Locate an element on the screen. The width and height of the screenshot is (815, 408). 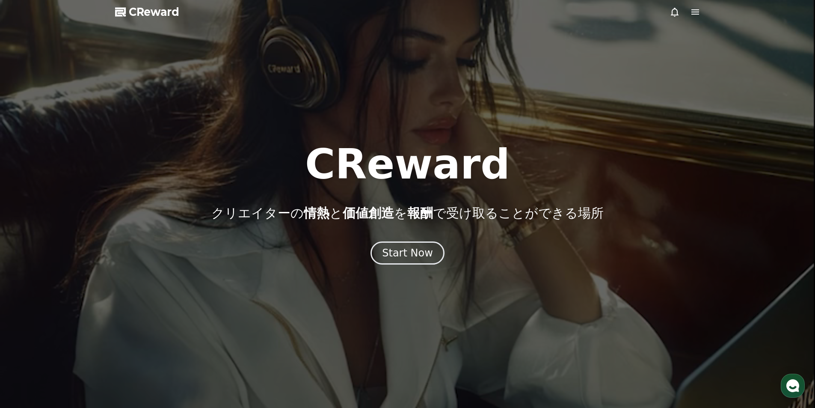
span: CReward is located at coordinates (154, 12).